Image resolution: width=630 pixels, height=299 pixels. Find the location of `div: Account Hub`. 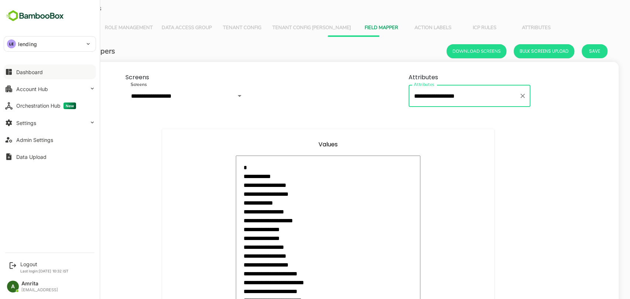

div: Account Hub is located at coordinates (32, 89).